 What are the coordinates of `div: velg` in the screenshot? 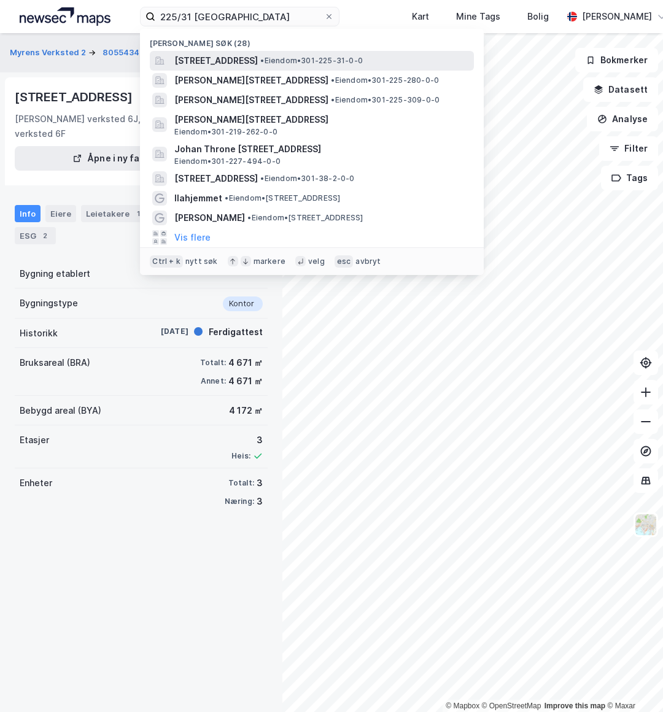 It's located at (316, 261).